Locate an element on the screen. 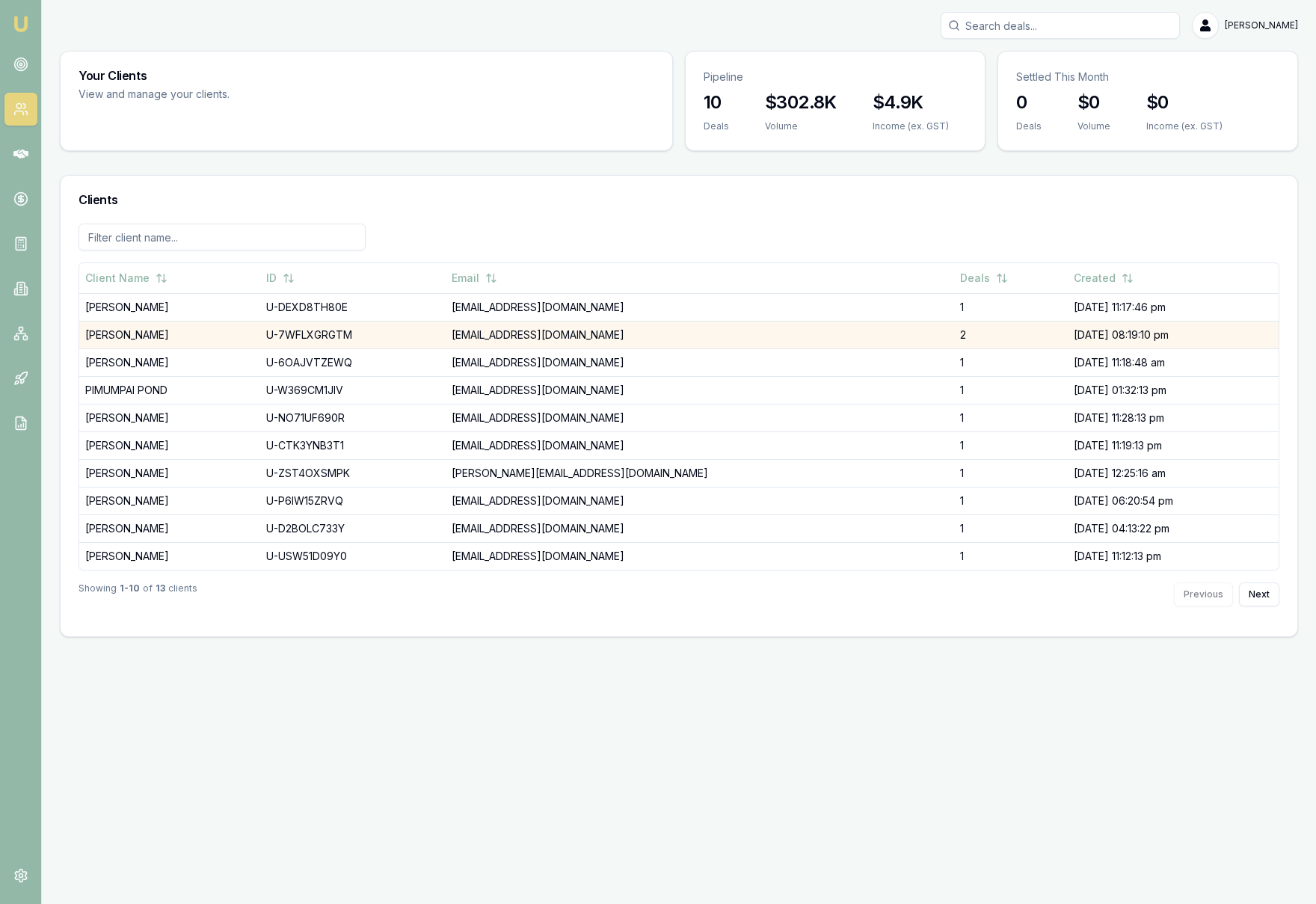  h3: $4.9K is located at coordinates (911, 103).